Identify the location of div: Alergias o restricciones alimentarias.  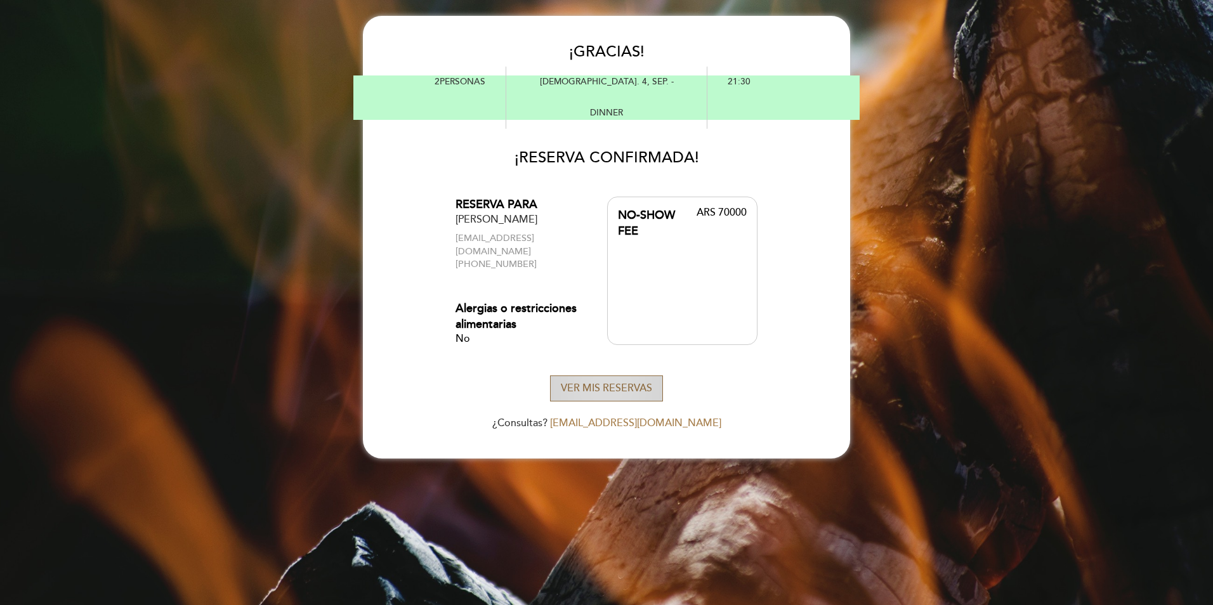
(520, 317).